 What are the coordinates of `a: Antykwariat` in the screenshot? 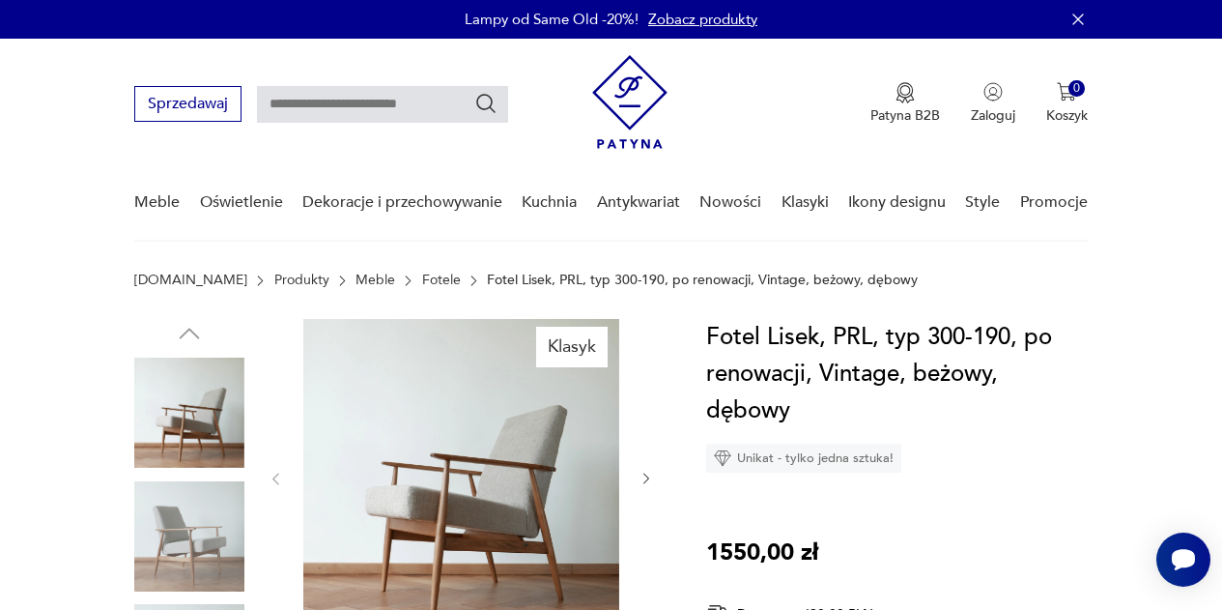 It's located at (639, 202).